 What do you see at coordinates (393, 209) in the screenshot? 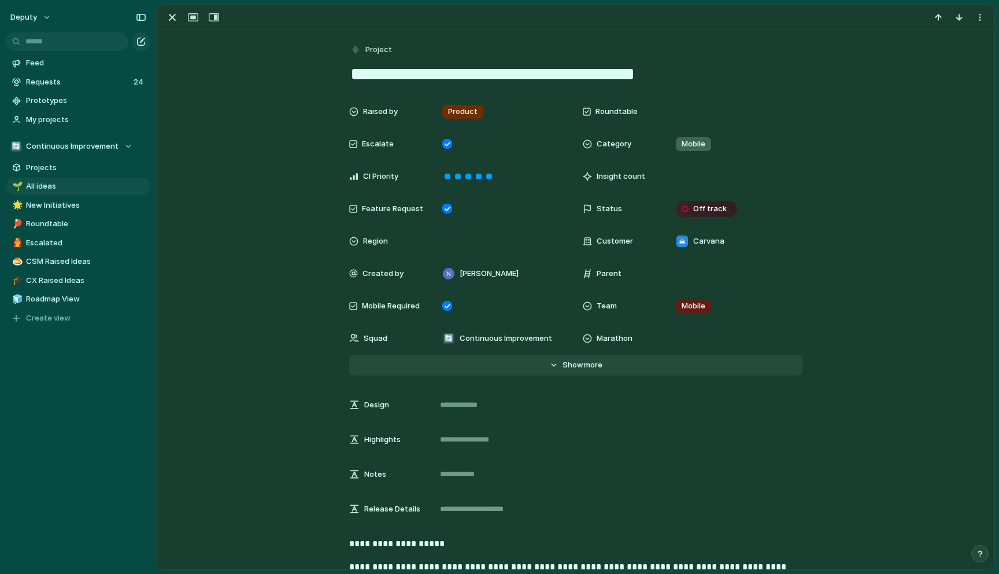
I see `span: Feature Request` at bounding box center [393, 209].